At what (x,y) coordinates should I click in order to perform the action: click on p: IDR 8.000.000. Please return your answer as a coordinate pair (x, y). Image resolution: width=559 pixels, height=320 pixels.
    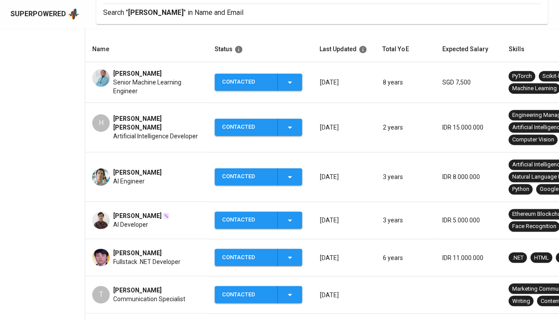
    Looking at the image, I should click on (468, 177).